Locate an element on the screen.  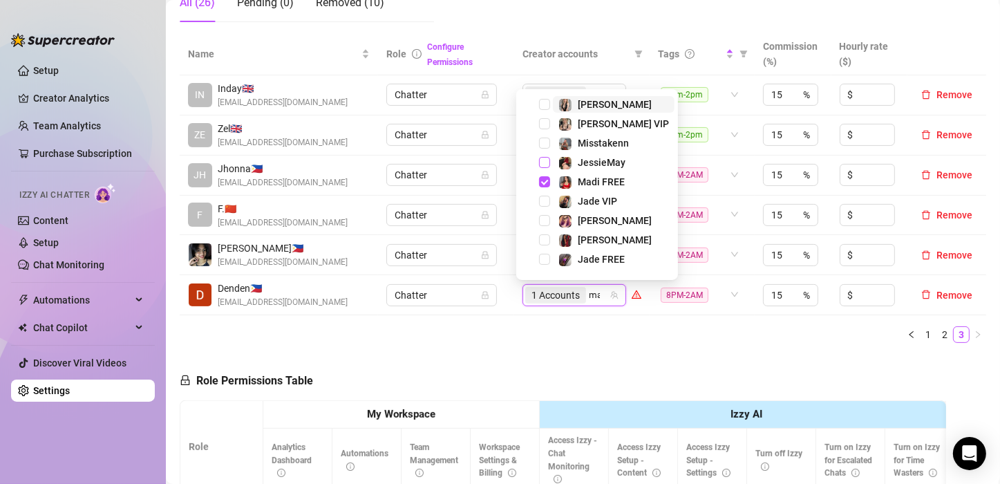
a: Settings is located at coordinates (51, 390).